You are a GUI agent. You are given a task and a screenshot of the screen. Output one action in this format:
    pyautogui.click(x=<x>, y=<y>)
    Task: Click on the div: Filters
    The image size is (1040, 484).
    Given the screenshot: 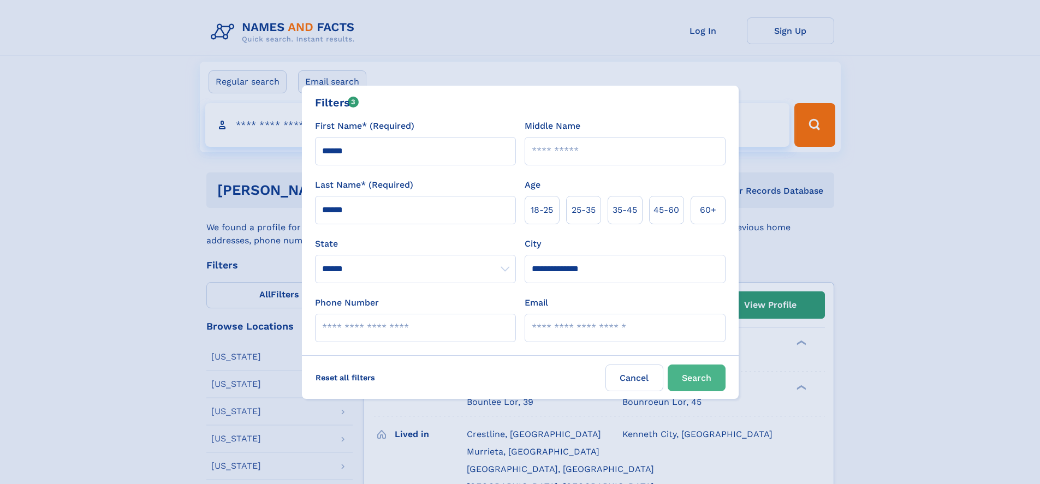 What is the action you would take?
    pyautogui.click(x=337, y=103)
    